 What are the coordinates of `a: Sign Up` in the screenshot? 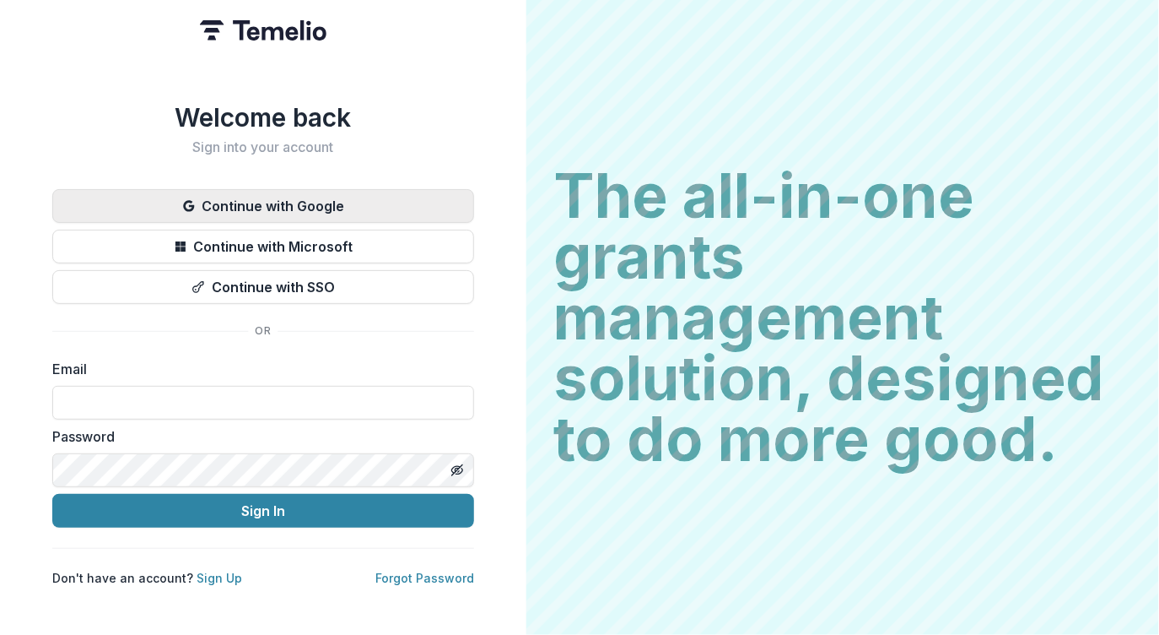 It's located at (219, 577).